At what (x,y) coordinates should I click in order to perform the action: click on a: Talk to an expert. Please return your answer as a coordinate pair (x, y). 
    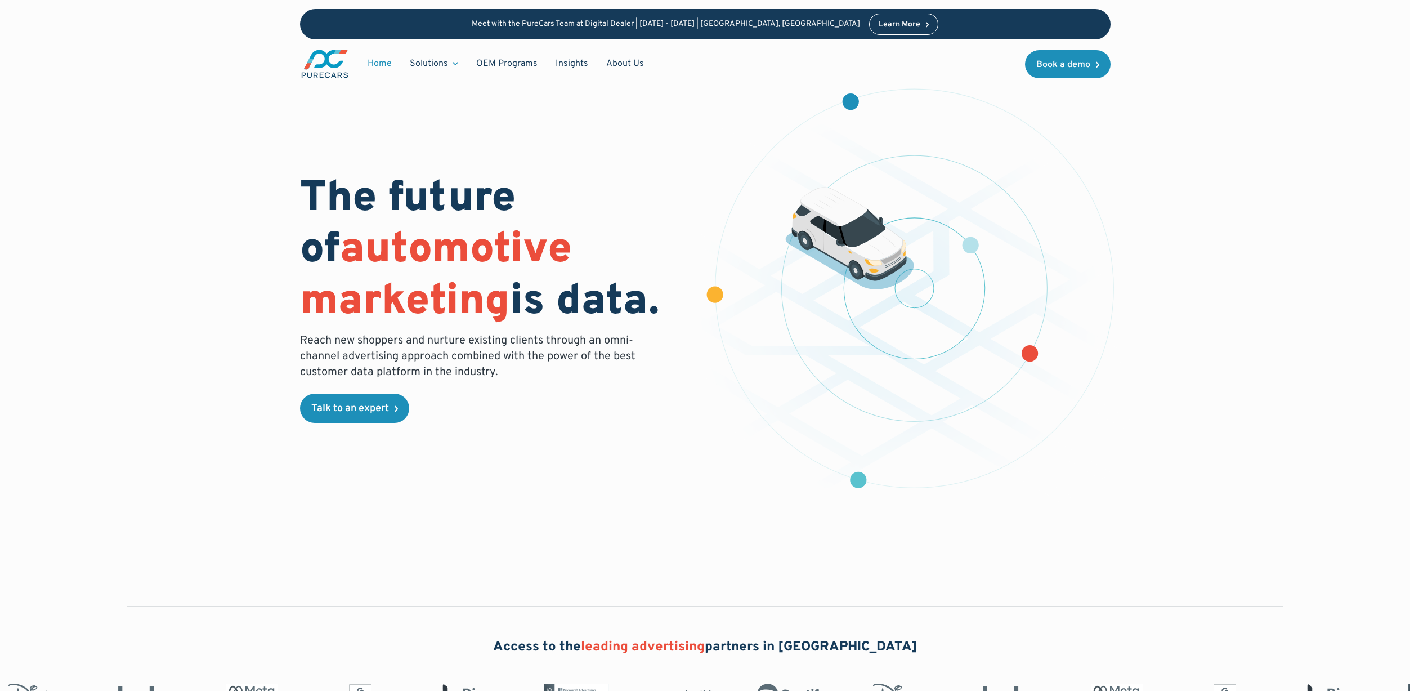
    Looking at the image, I should click on (355, 408).